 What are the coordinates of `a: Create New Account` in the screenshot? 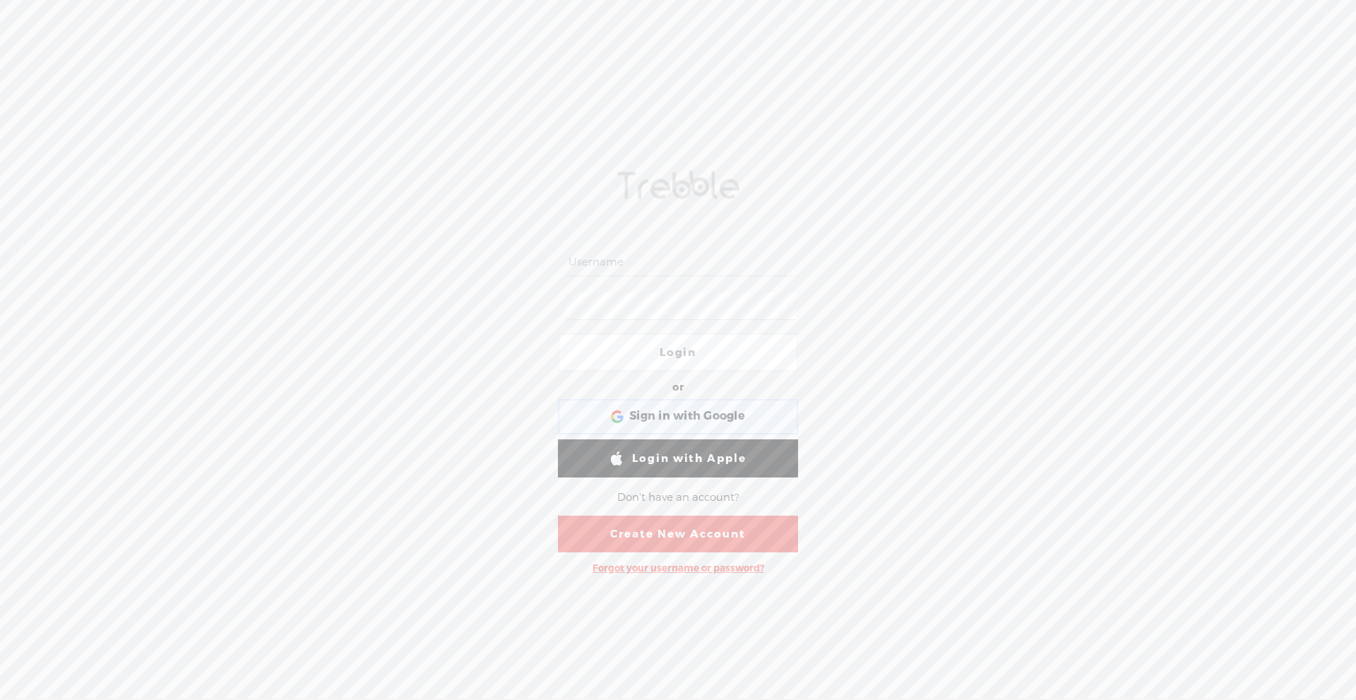 It's located at (678, 534).